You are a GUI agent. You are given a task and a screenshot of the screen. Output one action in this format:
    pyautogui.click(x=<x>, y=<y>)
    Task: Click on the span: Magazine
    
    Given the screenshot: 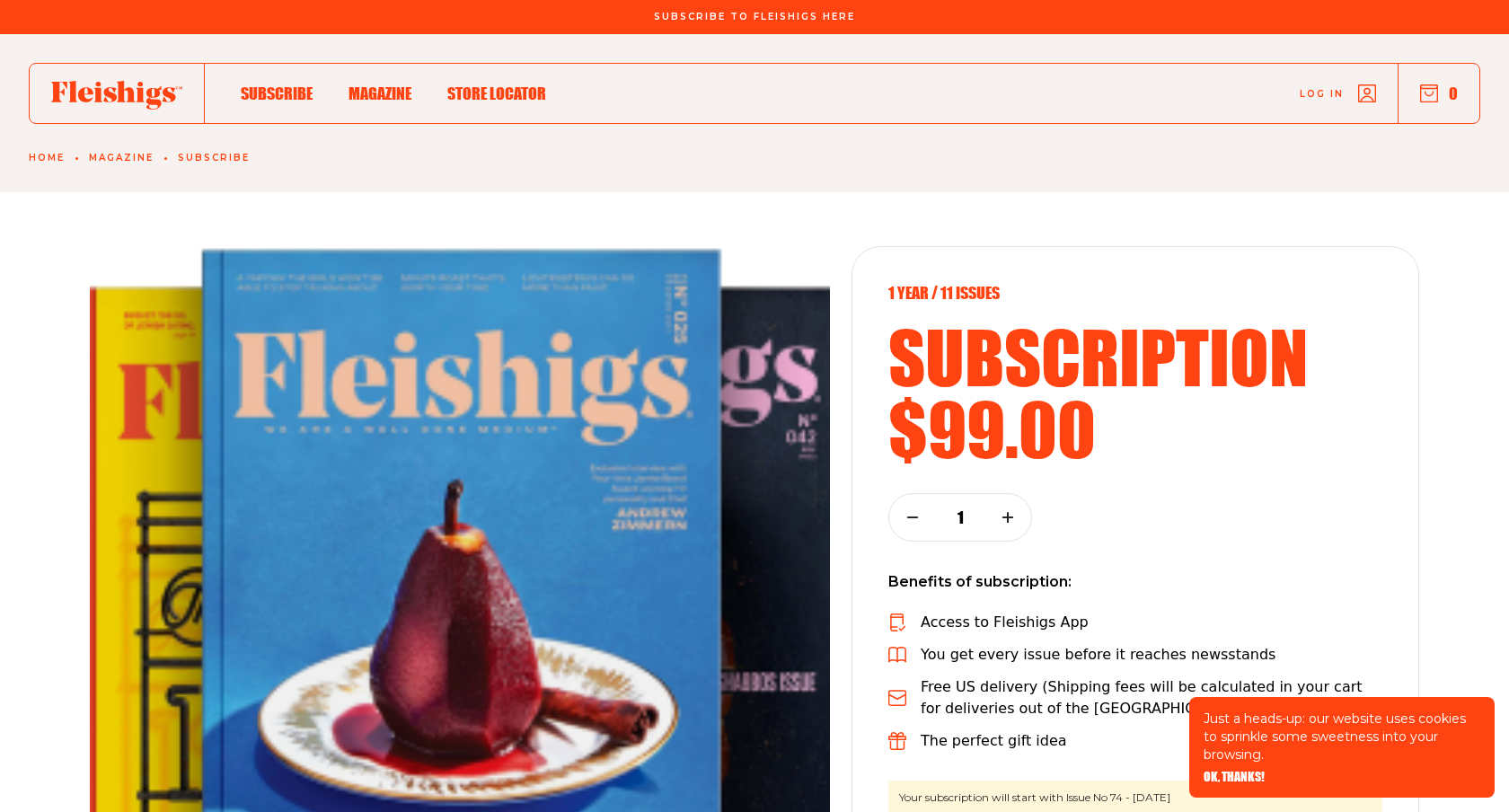 What is the action you would take?
    pyautogui.click(x=380, y=94)
    